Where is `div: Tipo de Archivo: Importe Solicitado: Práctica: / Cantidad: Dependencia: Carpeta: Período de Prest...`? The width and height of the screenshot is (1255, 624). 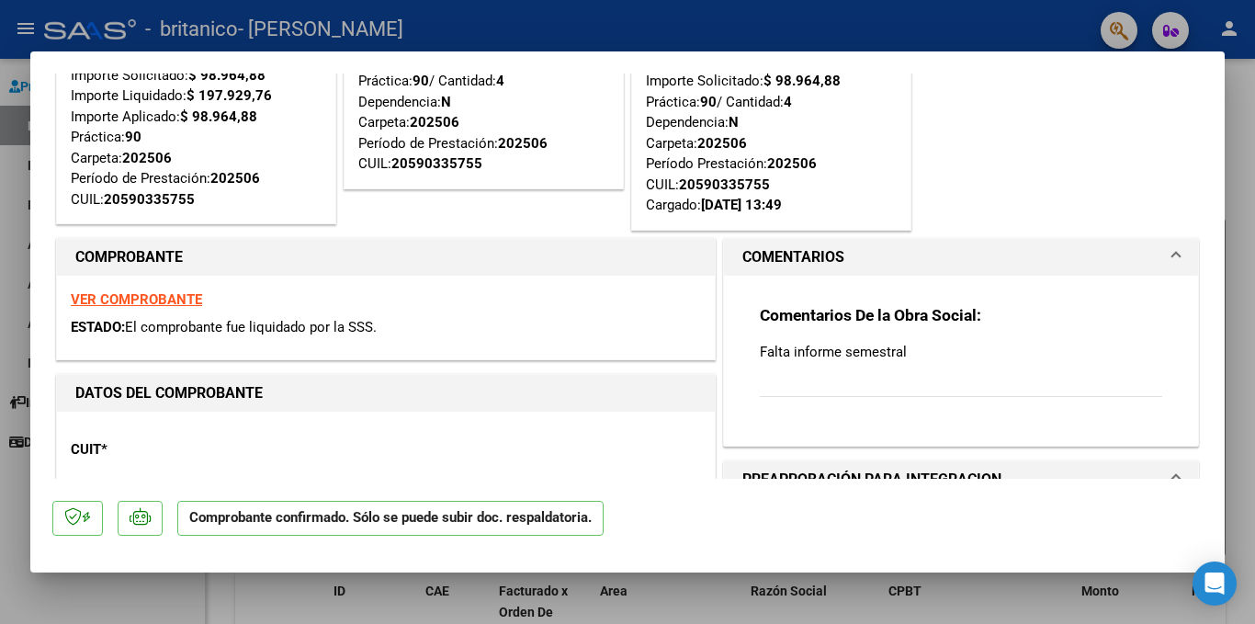
div: Tipo de Archivo: Importe Solicitado: Práctica: / Cantidad: Dependencia: Carpeta: Período de Prest... is located at coordinates (483, 102).